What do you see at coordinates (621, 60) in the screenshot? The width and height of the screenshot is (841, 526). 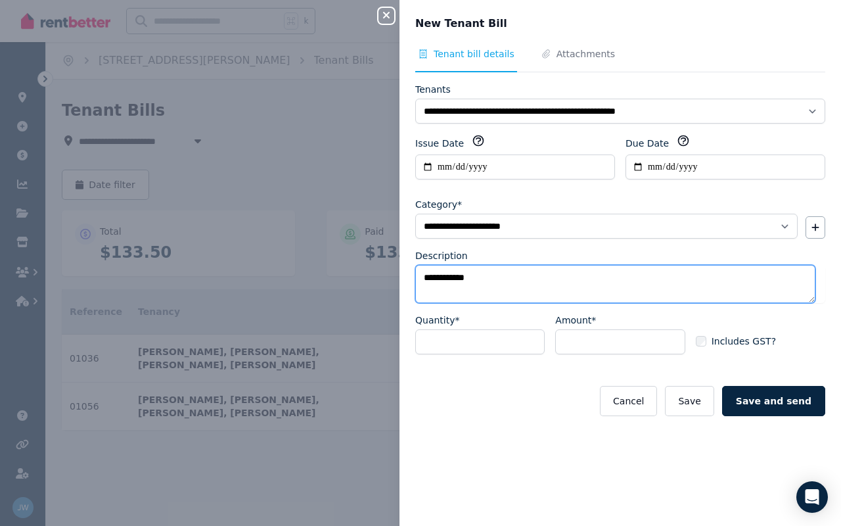 I see `nav: Tabs` at bounding box center [621, 60].